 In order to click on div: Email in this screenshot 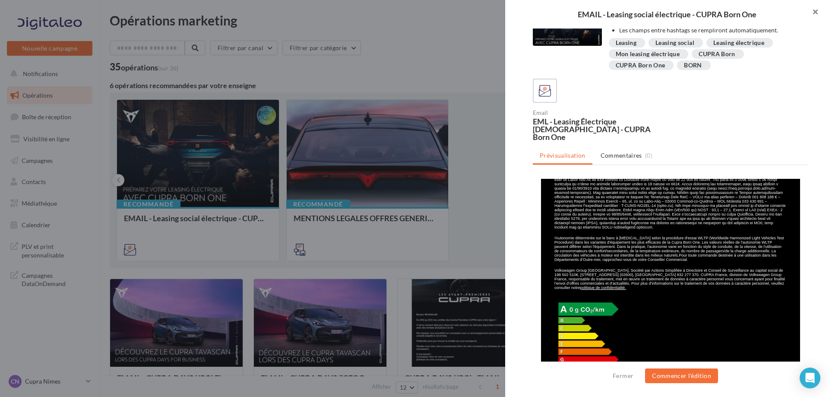, I will do `click(600, 113)`.